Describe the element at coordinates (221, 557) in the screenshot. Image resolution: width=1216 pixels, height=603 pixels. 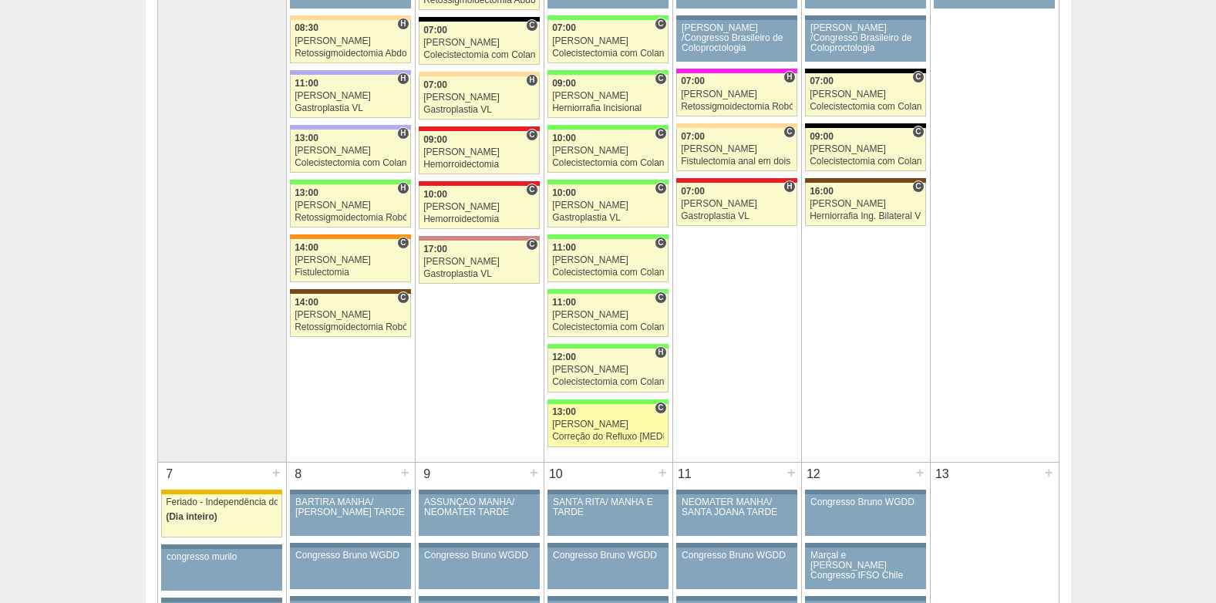
I see `div: congresso murilo` at that location.